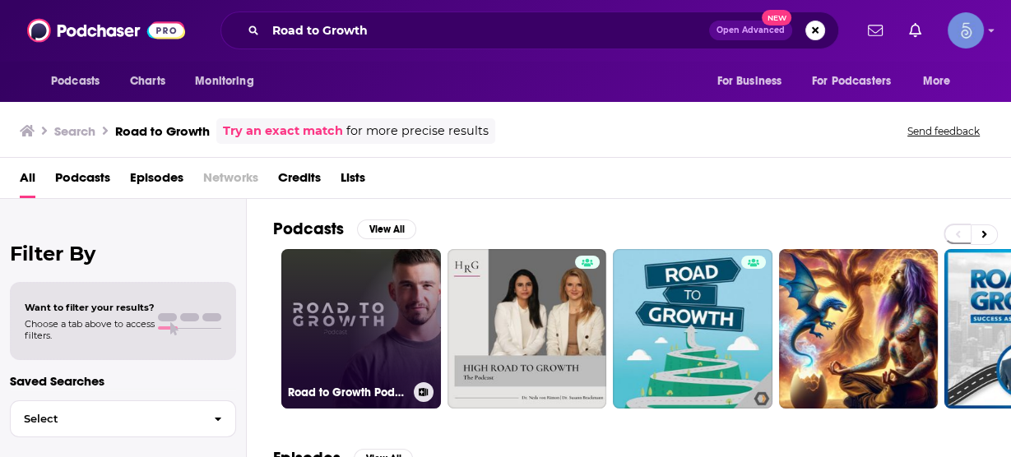 The height and width of the screenshot is (457, 1011). Describe the element at coordinates (162, 131) in the screenshot. I see `h3: Road to Growth` at that location.